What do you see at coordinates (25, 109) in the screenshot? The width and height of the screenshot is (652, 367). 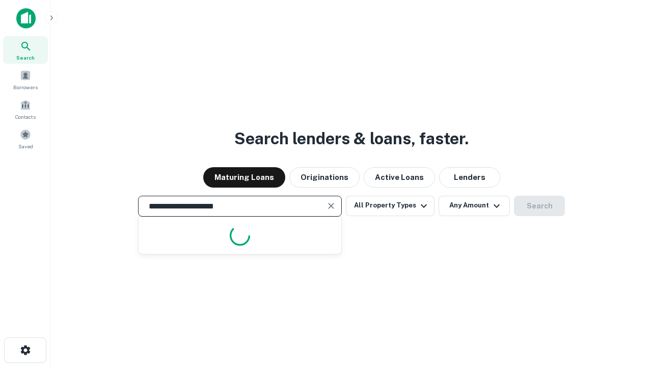 I see `a: Contacts` at bounding box center [25, 109].